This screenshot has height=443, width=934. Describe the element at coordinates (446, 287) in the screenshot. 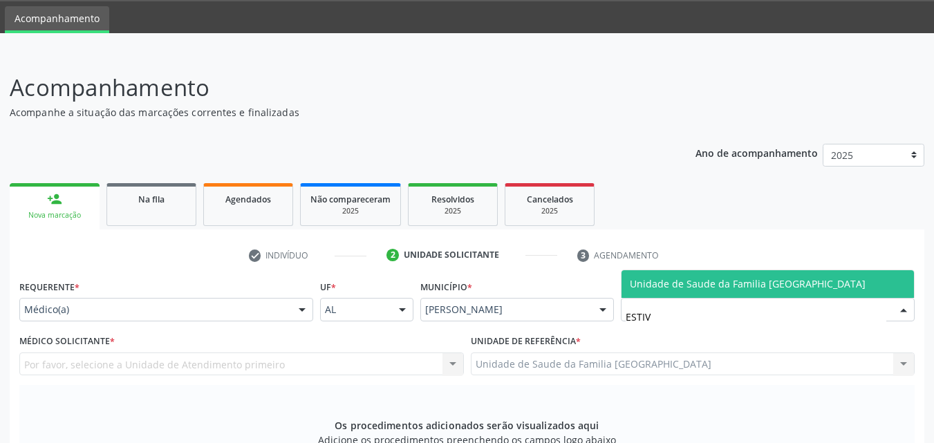

I see `label: Município` at that location.